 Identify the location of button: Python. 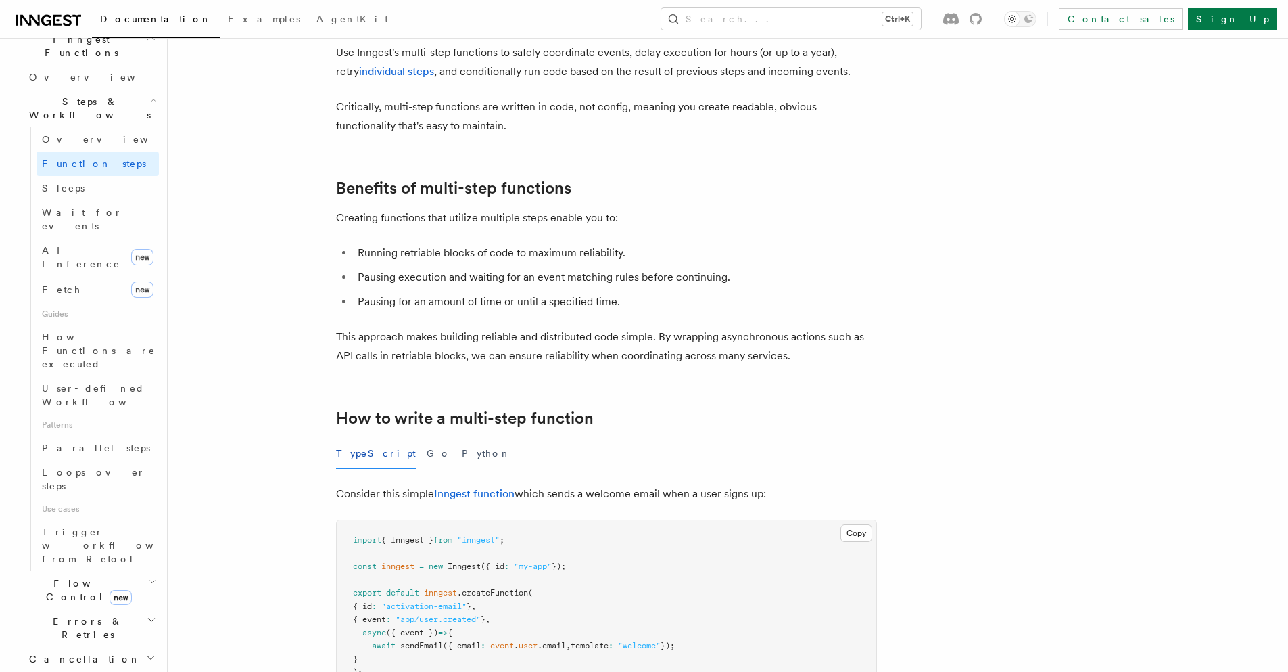
(486, 453).